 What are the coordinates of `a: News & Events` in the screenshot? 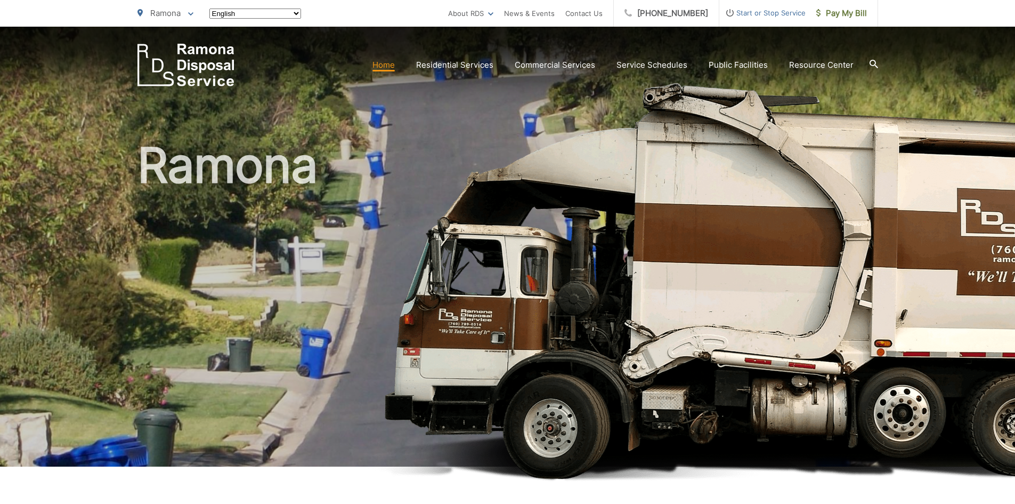 It's located at (529, 13).